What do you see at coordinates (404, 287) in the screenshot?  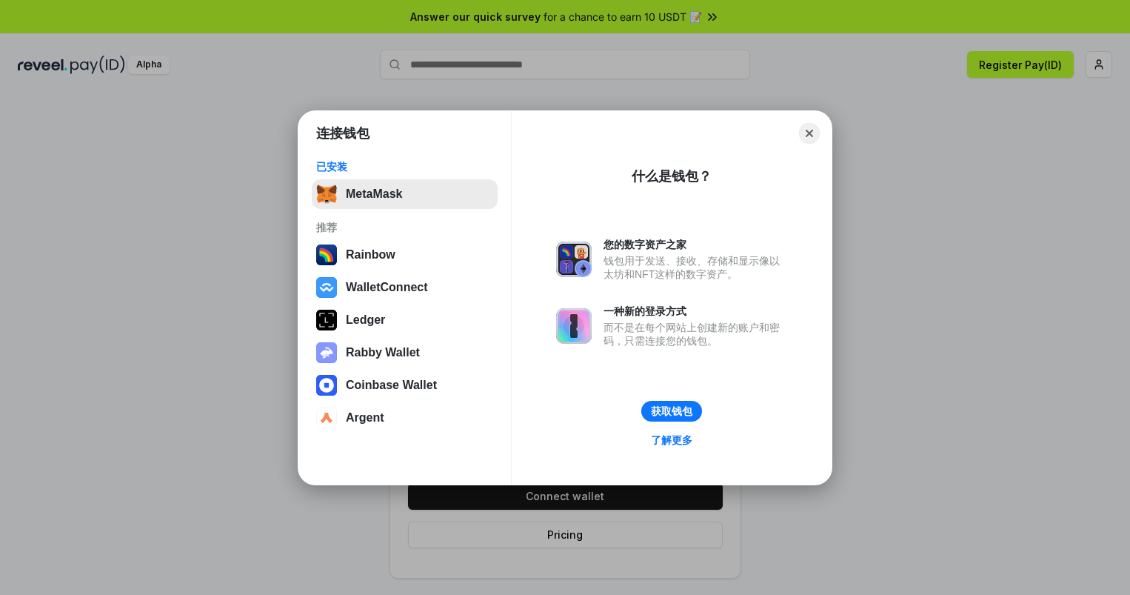 I see `button: WalletConnect` at bounding box center [404, 287].